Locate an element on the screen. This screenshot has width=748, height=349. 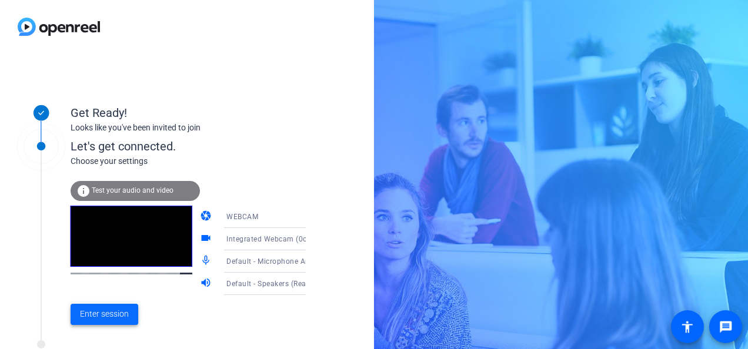
div: Choose your settings is located at coordinates (200, 161).